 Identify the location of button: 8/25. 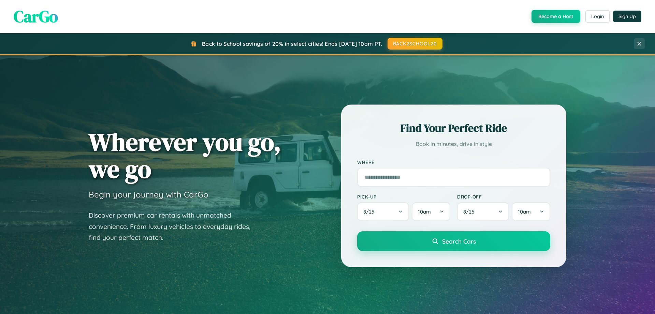
(383, 211).